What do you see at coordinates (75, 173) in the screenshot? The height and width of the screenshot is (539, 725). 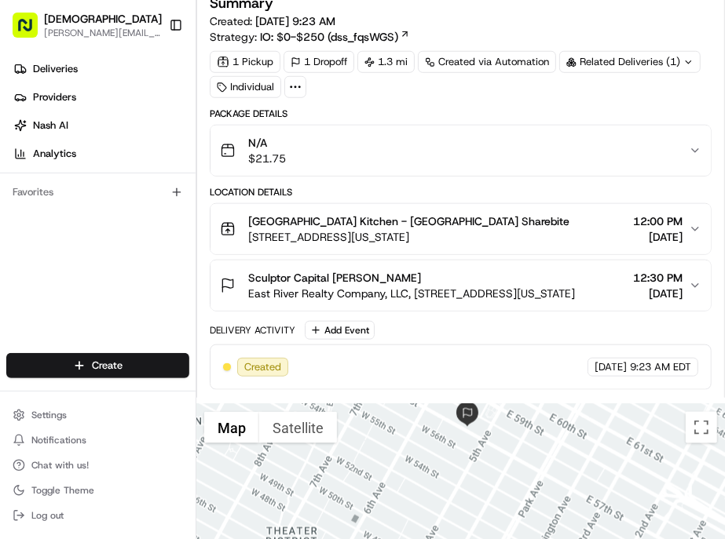 I see `span: Knowledge Base` at bounding box center [75, 173].